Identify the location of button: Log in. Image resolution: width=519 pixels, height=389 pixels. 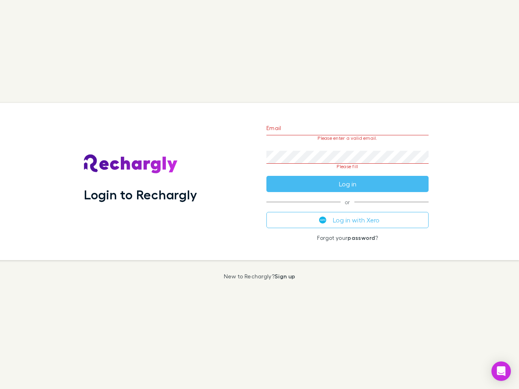
(348, 184).